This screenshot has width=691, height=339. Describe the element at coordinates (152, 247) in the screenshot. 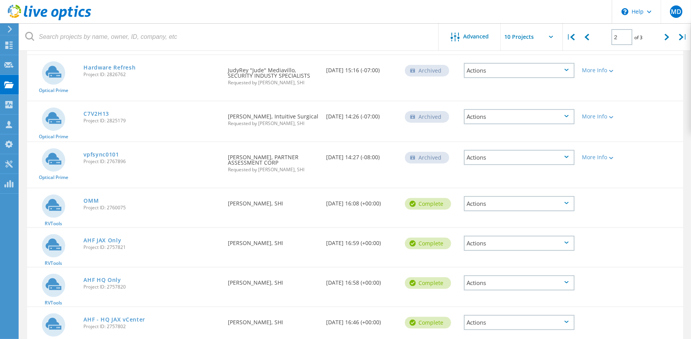

I see `span: Project ID: 2757821` at that location.